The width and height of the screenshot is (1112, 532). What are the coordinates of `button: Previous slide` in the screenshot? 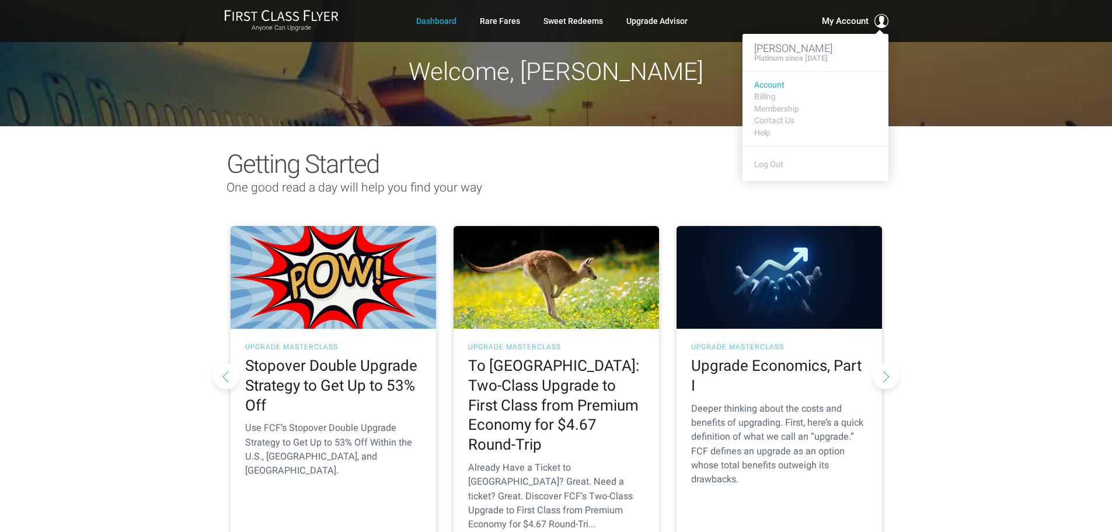 It's located at (226, 375).